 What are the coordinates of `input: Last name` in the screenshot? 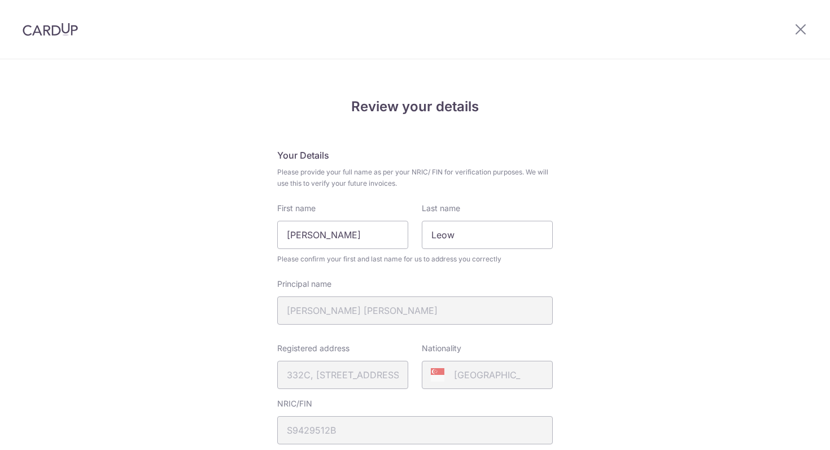 It's located at (487, 235).